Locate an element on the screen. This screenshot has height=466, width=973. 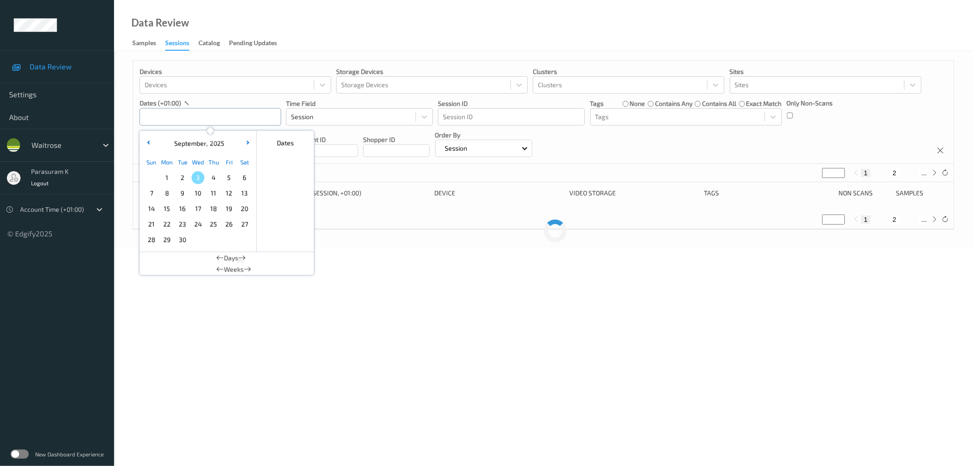
div: Choose Sunday September 28 of 2025 is located at coordinates (151, 240).